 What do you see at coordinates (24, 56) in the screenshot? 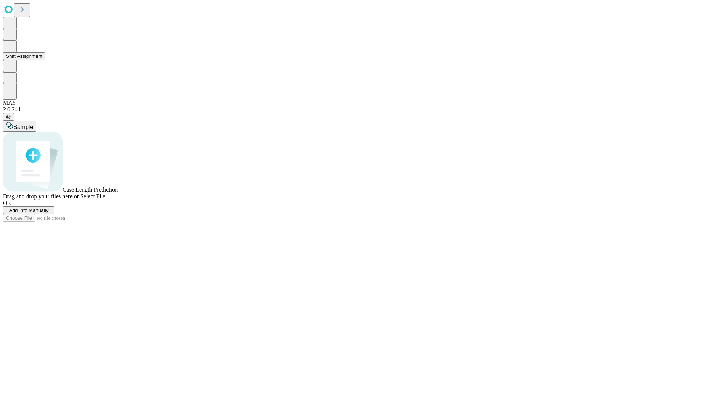
I see `button: Shift Assignment` at bounding box center [24, 56].